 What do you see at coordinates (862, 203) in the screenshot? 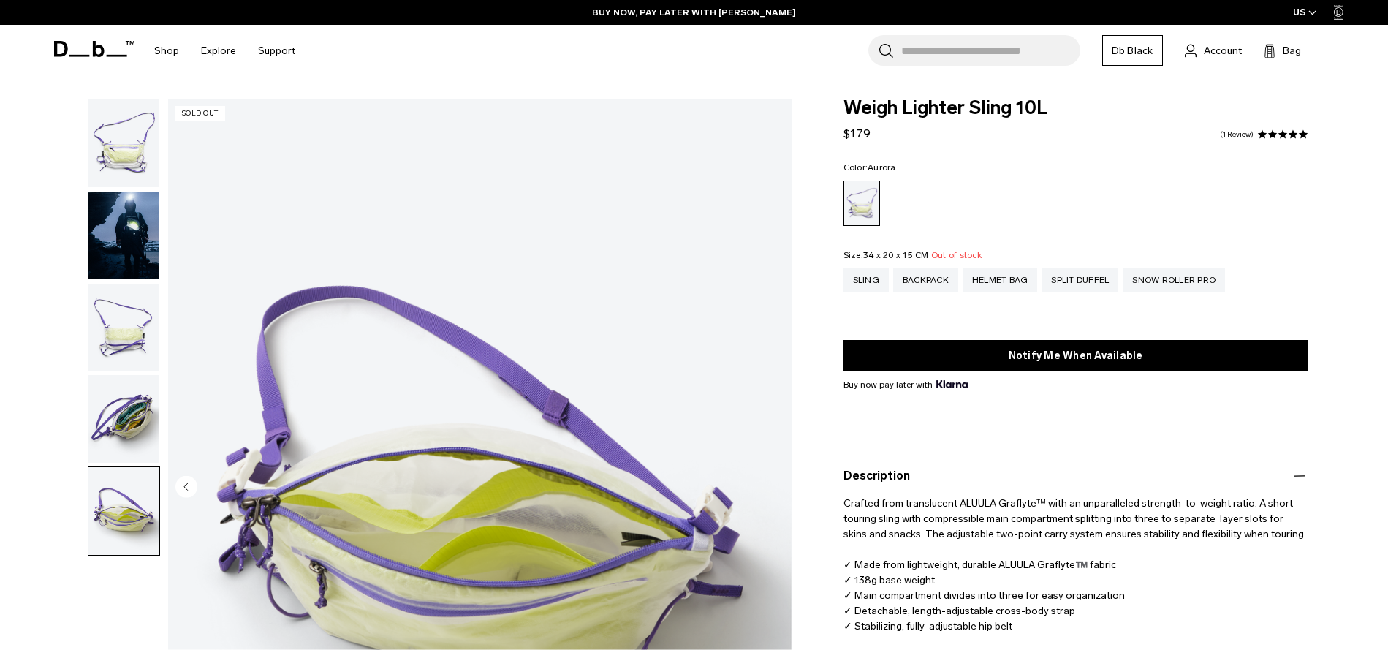
I see `a: Aurora` at bounding box center [862, 203].